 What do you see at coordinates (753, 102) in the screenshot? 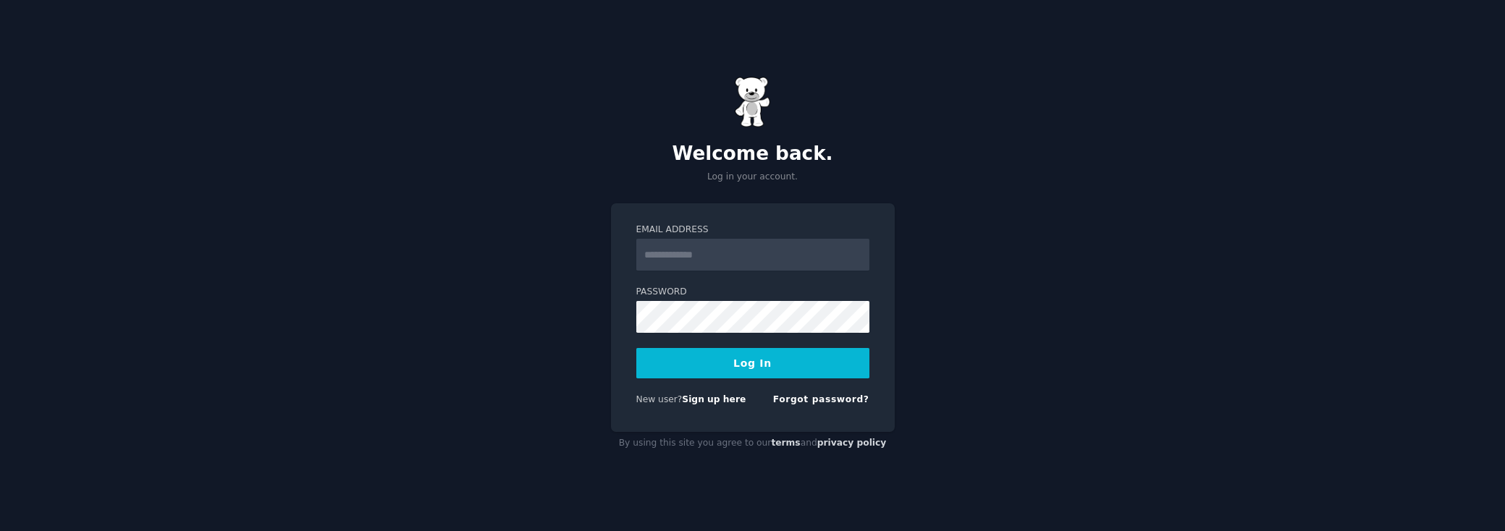
I see `img: Gummy Bear` at bounding box center [753, 102].